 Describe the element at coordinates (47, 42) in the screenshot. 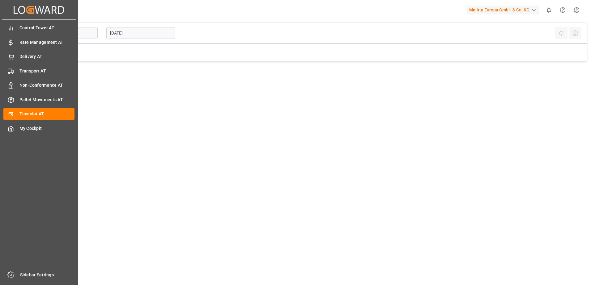

I see `span: Rate Management AT` at that location.